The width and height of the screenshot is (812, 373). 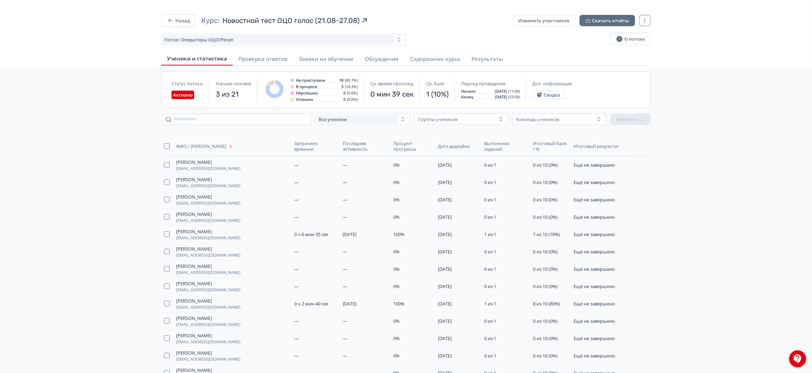 I want to click on button: О потоке, so click(x=631, y=39).